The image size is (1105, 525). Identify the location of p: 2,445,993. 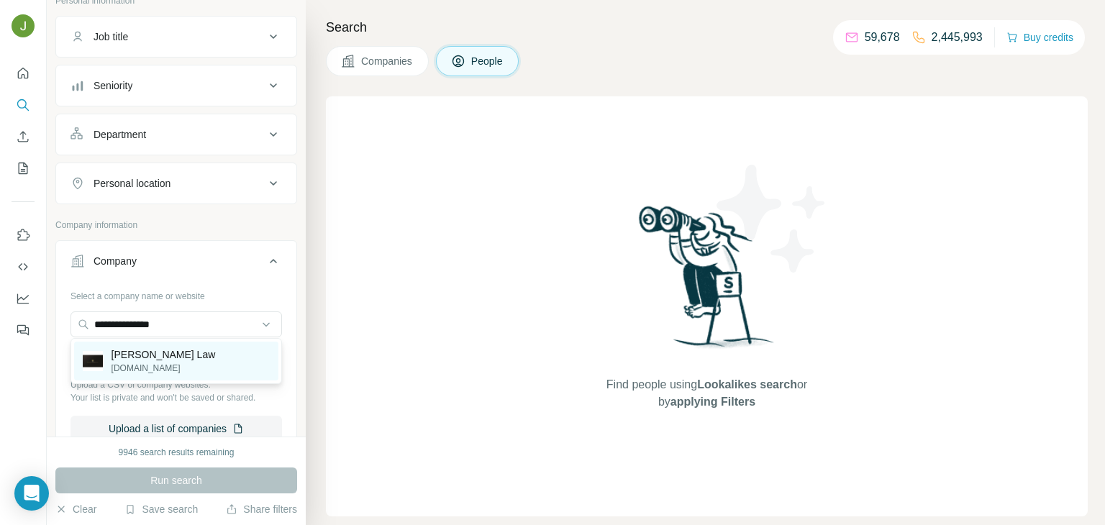
(957, 37).